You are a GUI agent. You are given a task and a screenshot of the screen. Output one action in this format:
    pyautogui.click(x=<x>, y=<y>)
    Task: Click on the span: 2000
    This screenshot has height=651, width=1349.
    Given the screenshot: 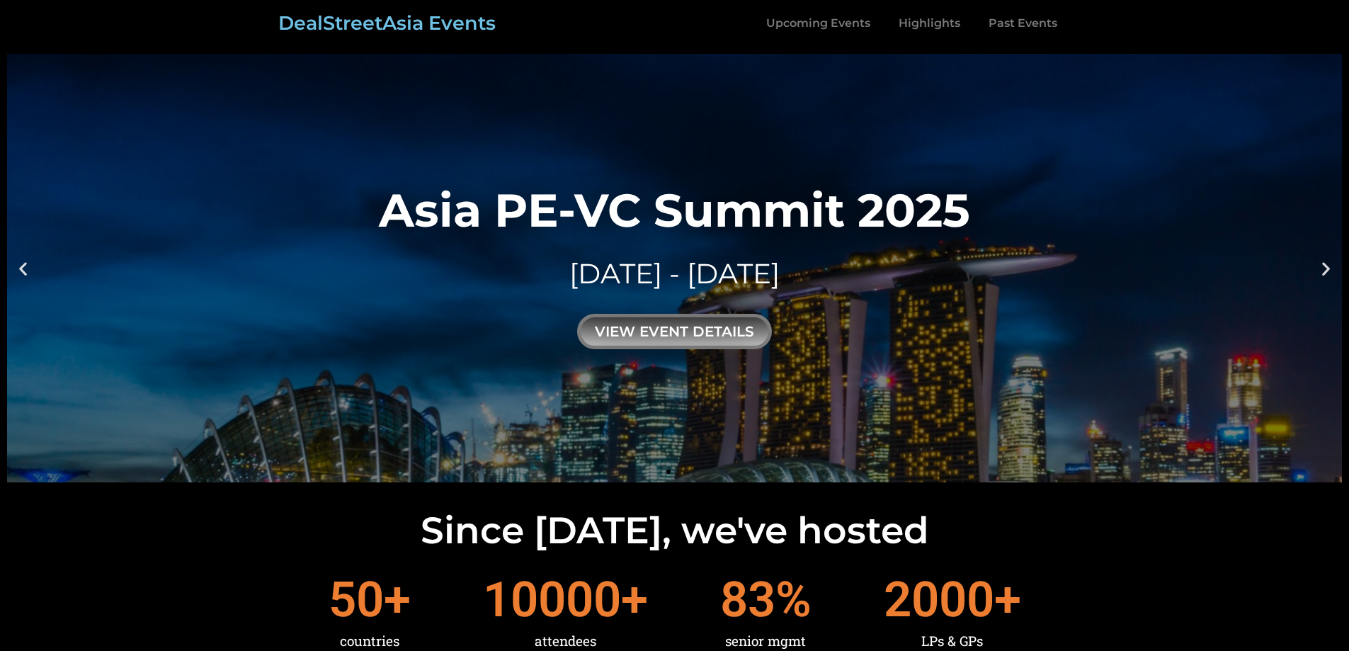 What is the action you would take?
    pyautogui.click(x=939, y=599)
    